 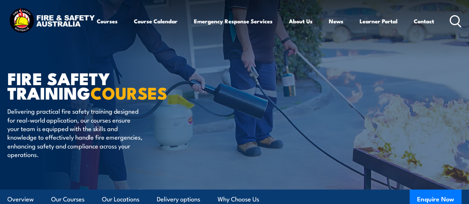 What do you see at coordinates (233, 21) in the screenshot?
I see `a: Emergency Response Services` at bounding box center [233, 21].